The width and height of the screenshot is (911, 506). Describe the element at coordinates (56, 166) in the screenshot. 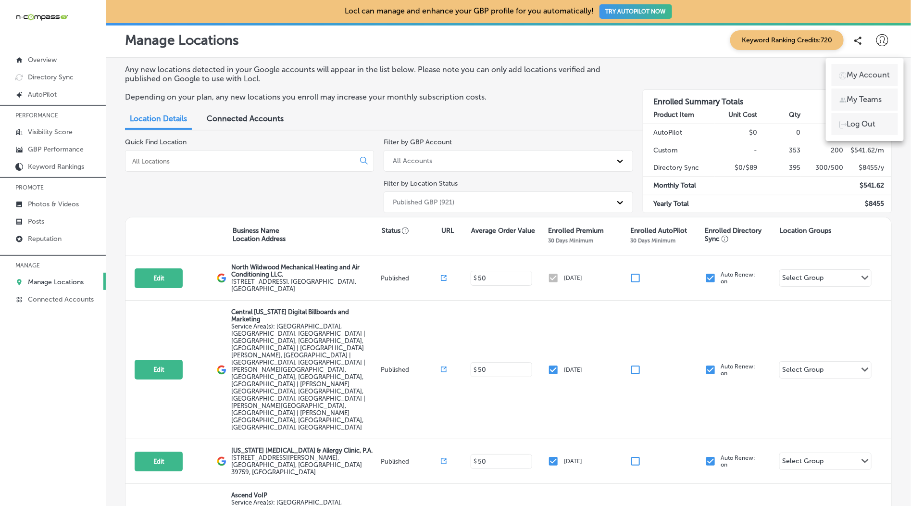

I see `p: Keyword Rankings` at that location.